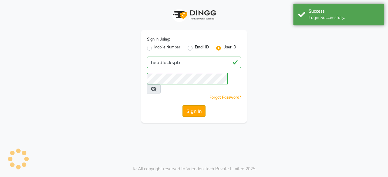  What do you see at coordinates (167, 48) in the screenshot?
I see `label: Mobile Number` at bounding box center [167, 48].